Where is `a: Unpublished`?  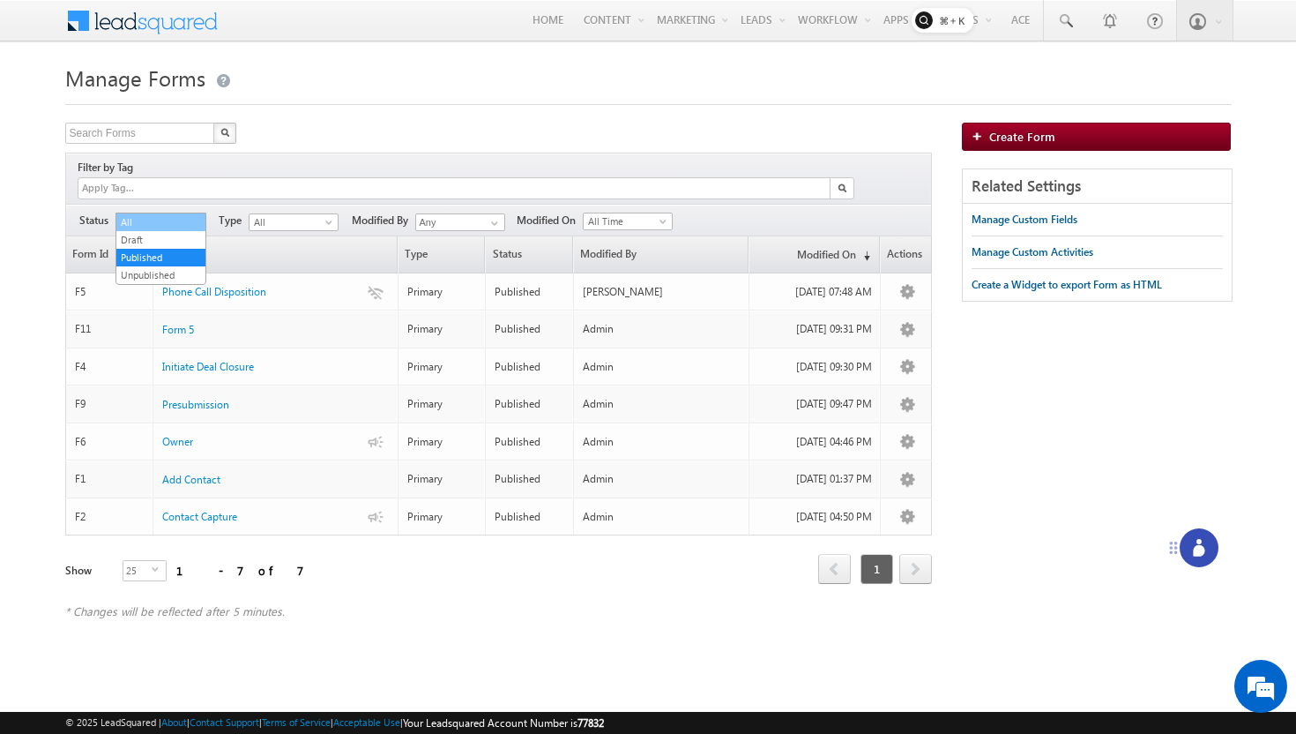
a: Unpublished is located at coordinates (160, 275).